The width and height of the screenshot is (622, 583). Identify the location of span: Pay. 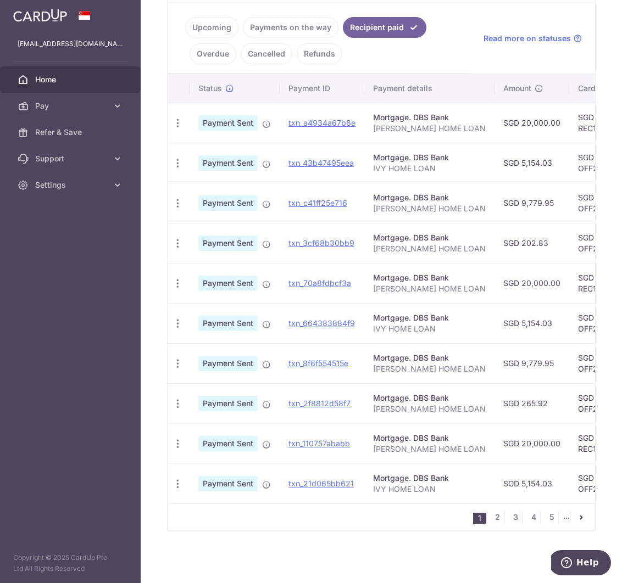
(71, 106).